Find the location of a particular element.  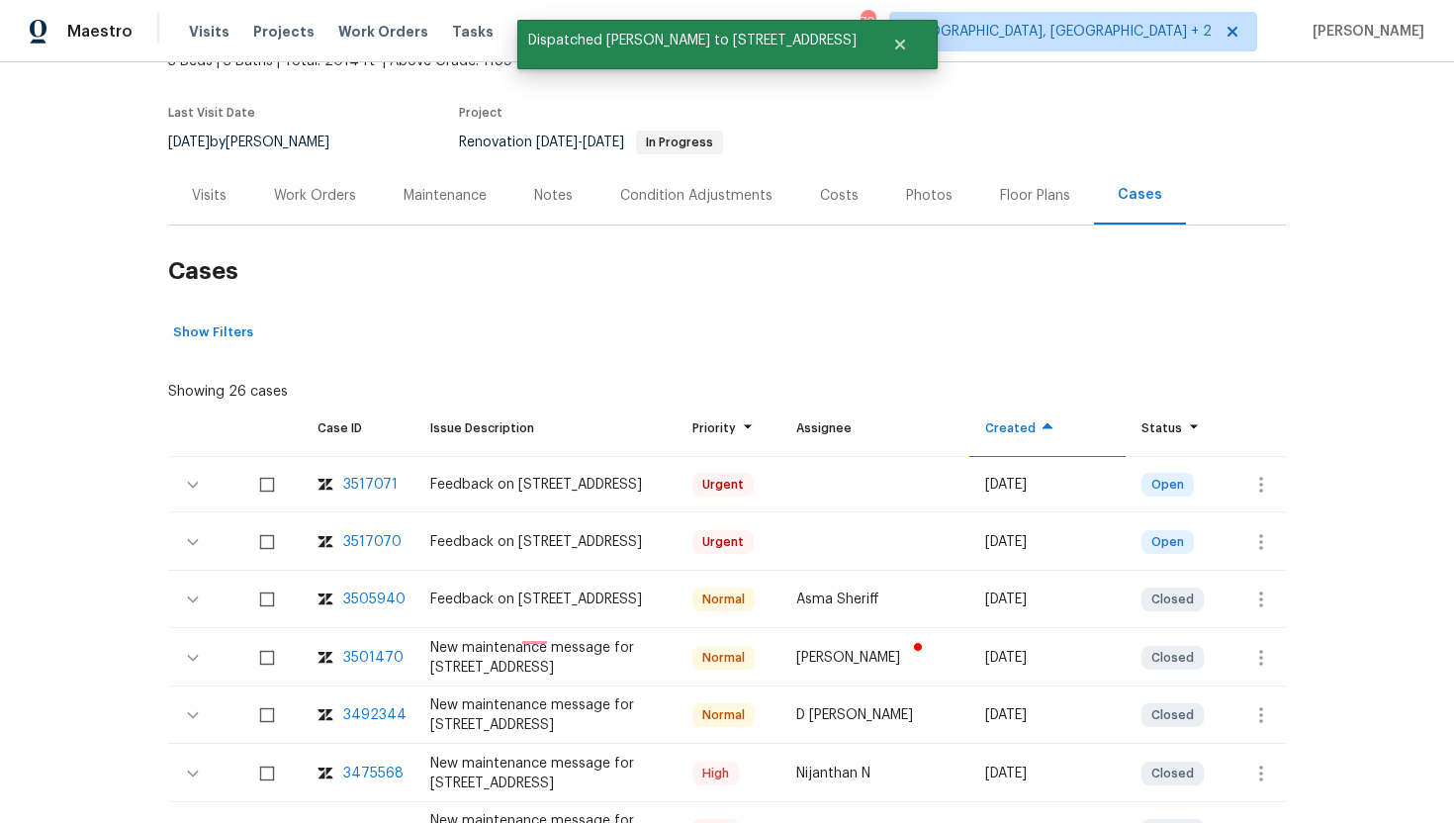

div: Cases is located at coordinates (1139, 195).